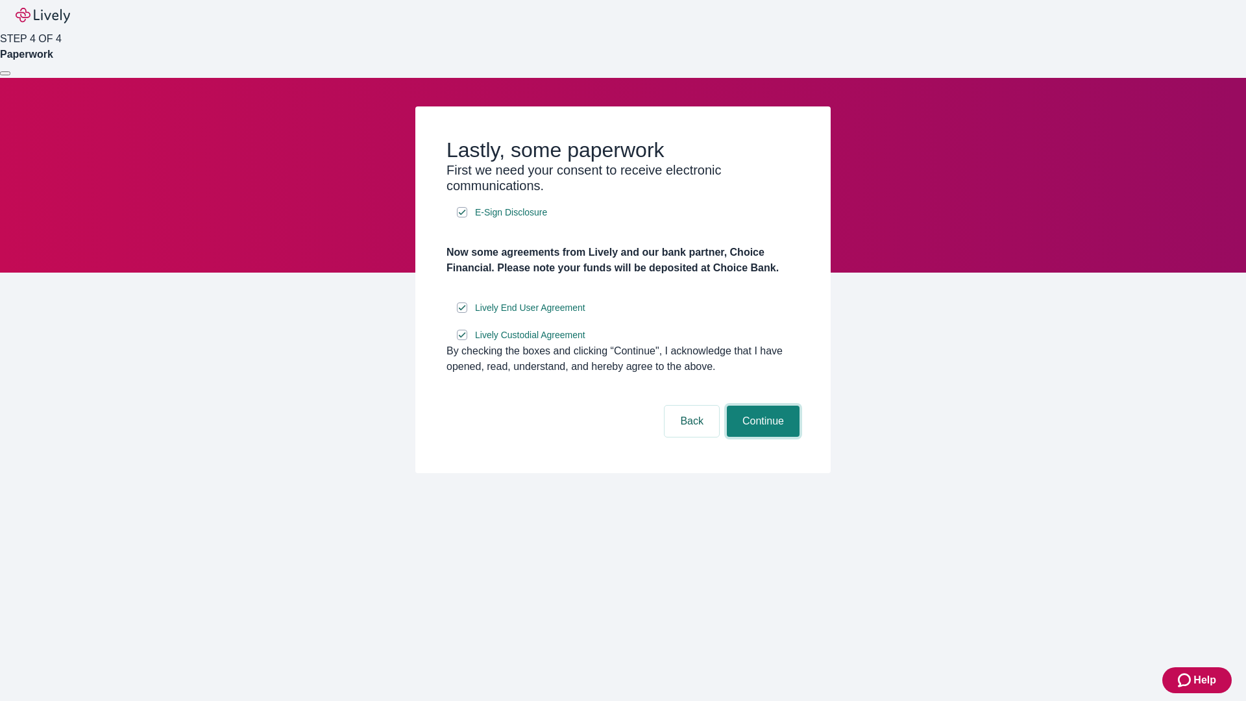 This screenshot has width=1246, height=701. What do you see at coordinates (1186, 680) in the screenshot?
I see `svg: Zendesk support icon` at bounding box center [1186, 680].